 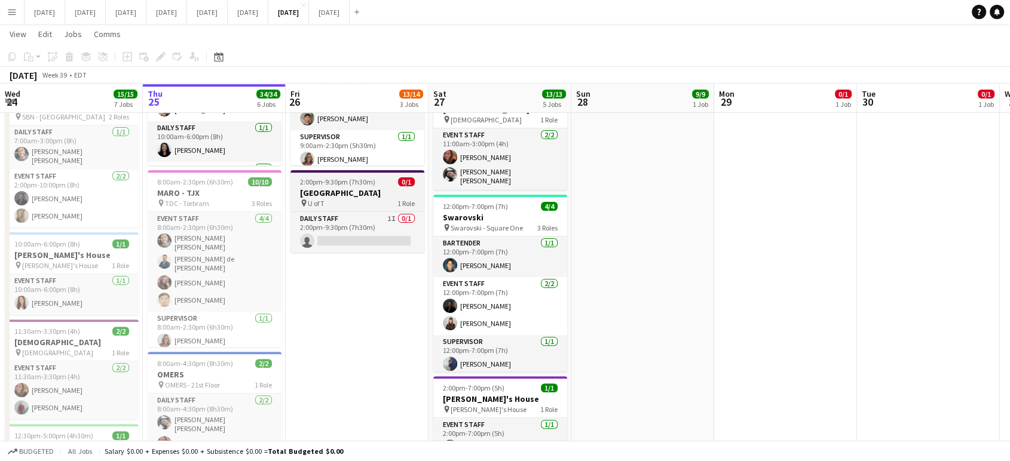 What do you see at coordinates (214, 182) in the screenshot?
I see `app-card-role: Event Staff1/1` at bounding box center [214, 182].